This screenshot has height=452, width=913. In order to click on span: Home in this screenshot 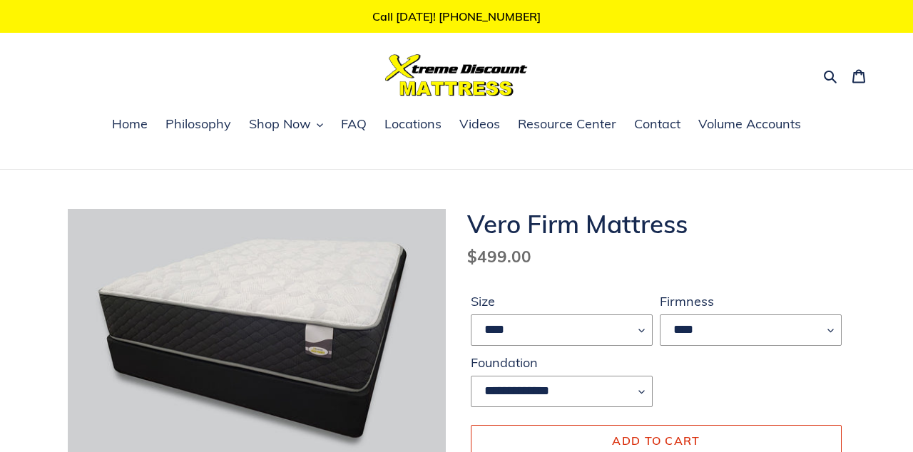, I will do `click(130, 124)`.